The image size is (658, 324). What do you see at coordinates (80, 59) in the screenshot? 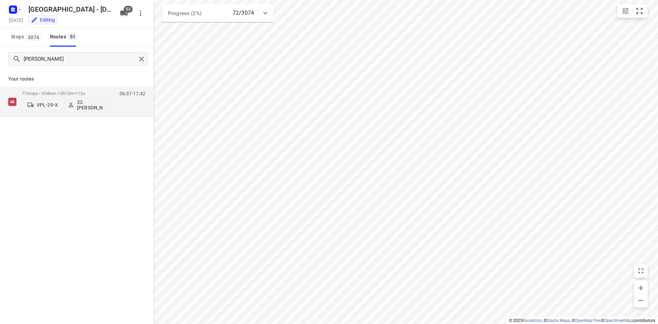
I see `input: Search routes` at bounding box center [80, 59].